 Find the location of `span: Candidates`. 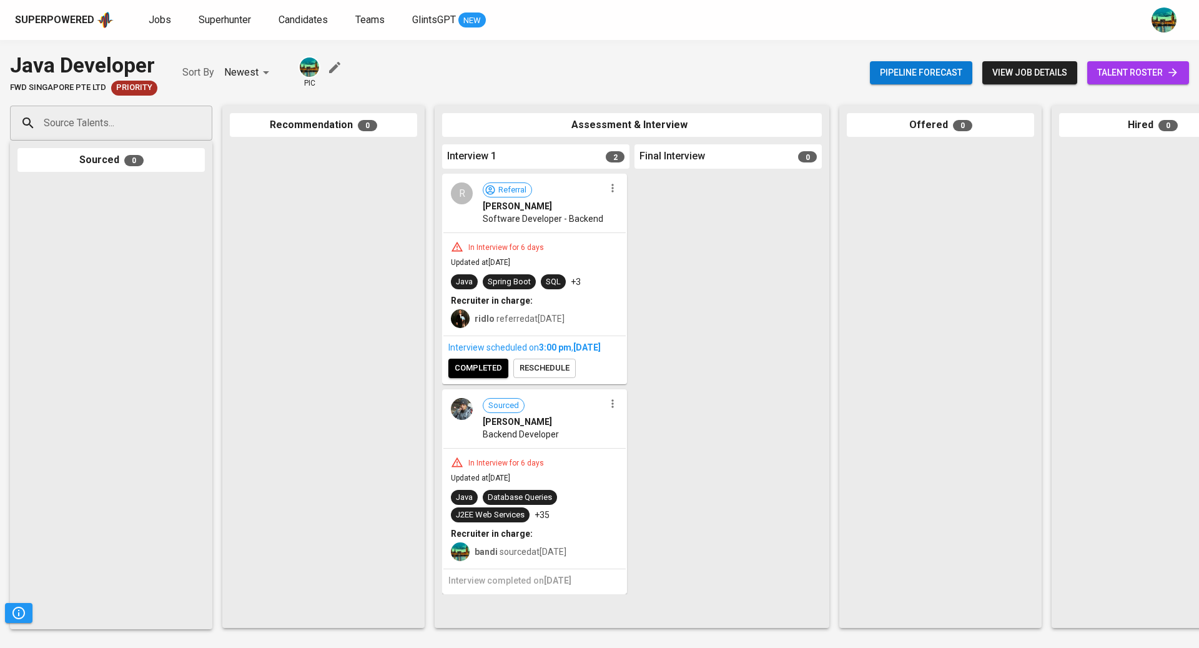

span: Candidates is located at coordinates (303, 19).